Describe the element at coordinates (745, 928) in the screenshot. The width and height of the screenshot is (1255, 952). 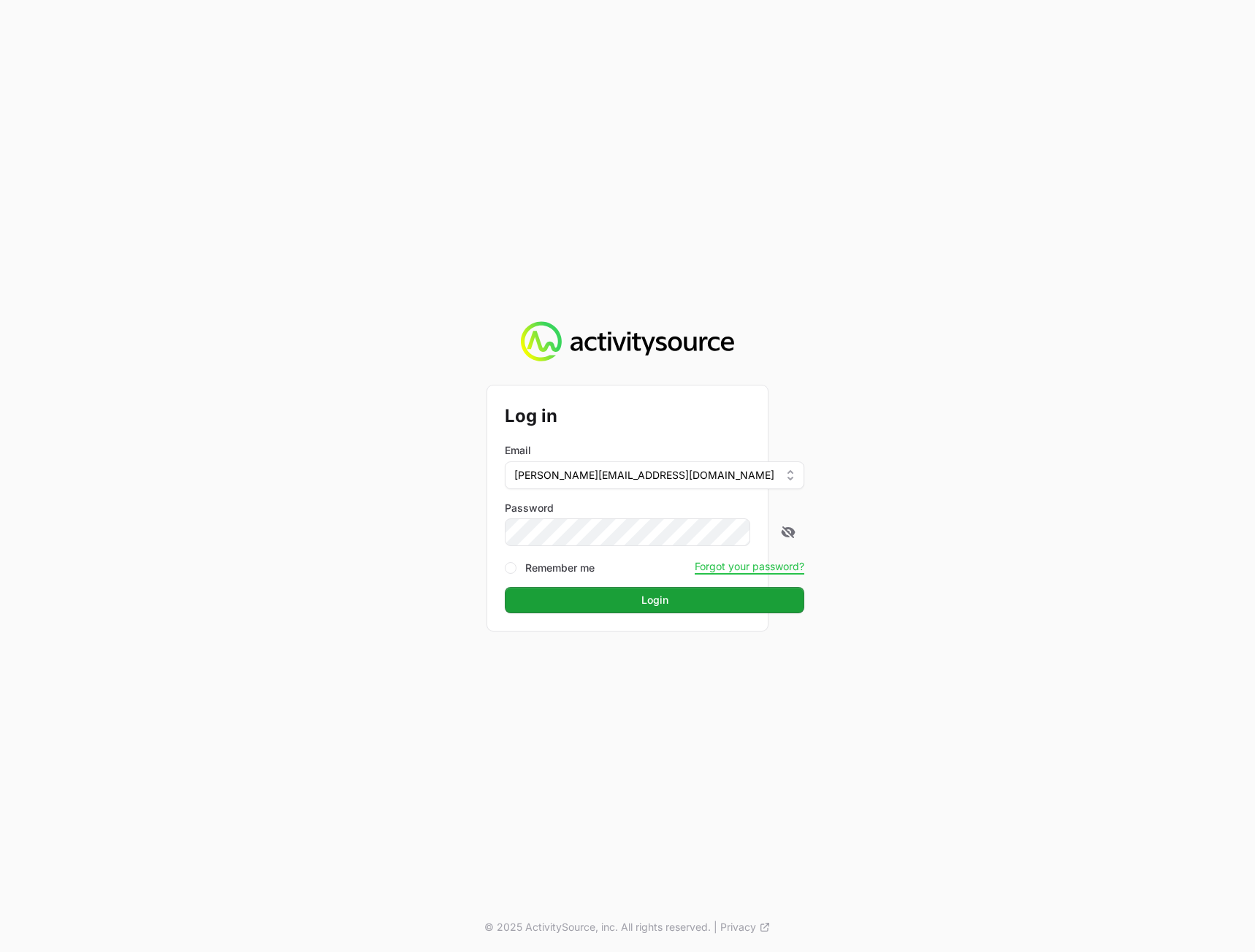
I see `a: Privacy` at that location.